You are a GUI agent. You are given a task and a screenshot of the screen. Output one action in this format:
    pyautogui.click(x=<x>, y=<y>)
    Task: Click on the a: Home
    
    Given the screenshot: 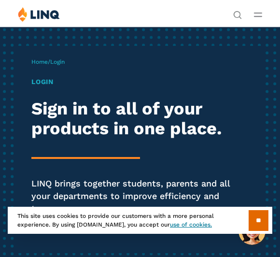 What is the action you would take?
    pyautogui.click(x=40, y=62)
    